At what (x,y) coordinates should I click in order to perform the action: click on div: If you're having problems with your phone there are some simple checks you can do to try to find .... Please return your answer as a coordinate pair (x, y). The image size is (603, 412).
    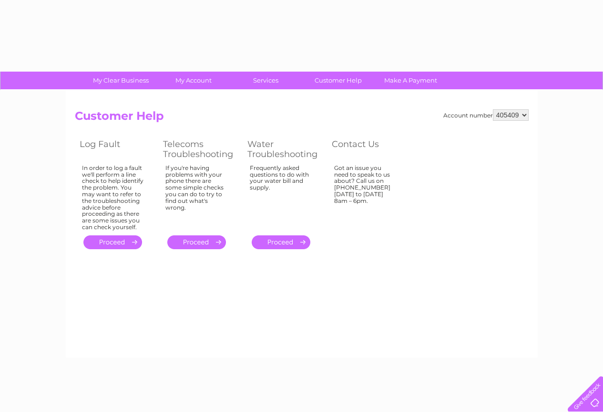
    Looking at the image, I should click on (197, 196).